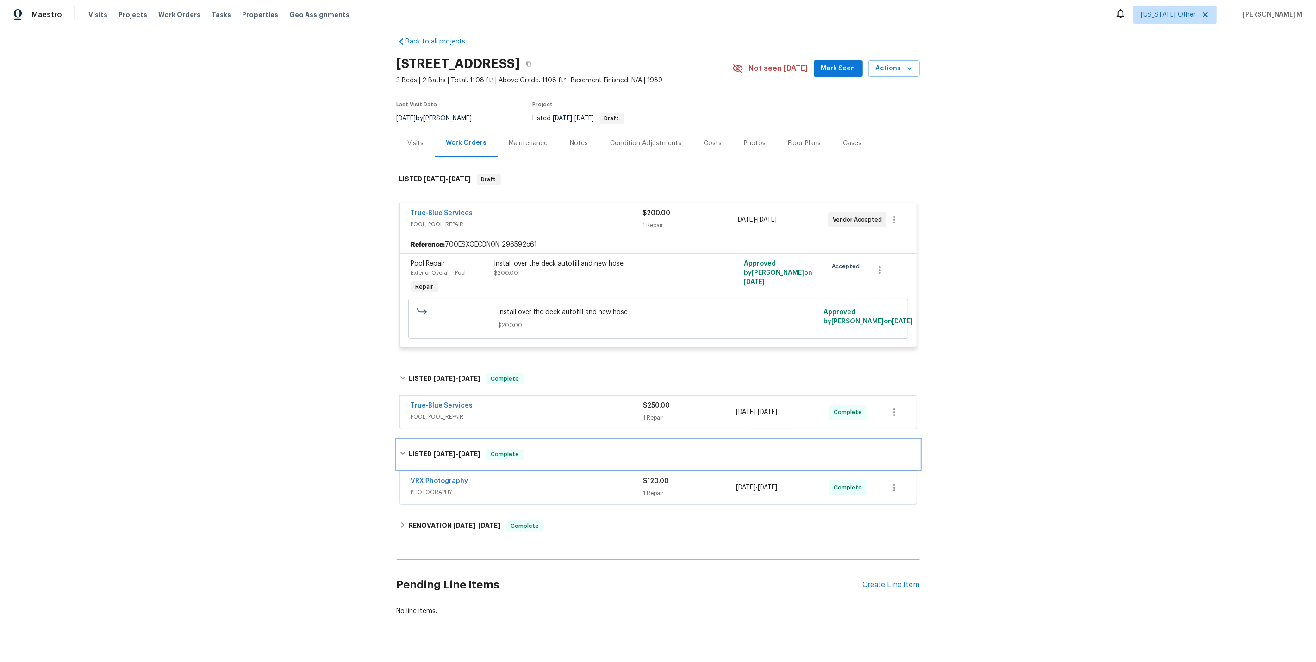  What do you see at coordinates (467, 143) in the screenshot?
I see `div: Work Orders` at bounding box center [467, 143].